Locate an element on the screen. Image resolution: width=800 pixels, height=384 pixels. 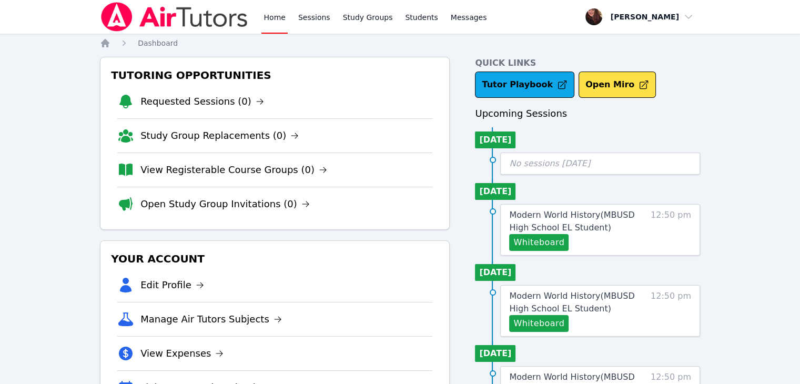
a: Edit Profile is located at coordinates (172, 285).